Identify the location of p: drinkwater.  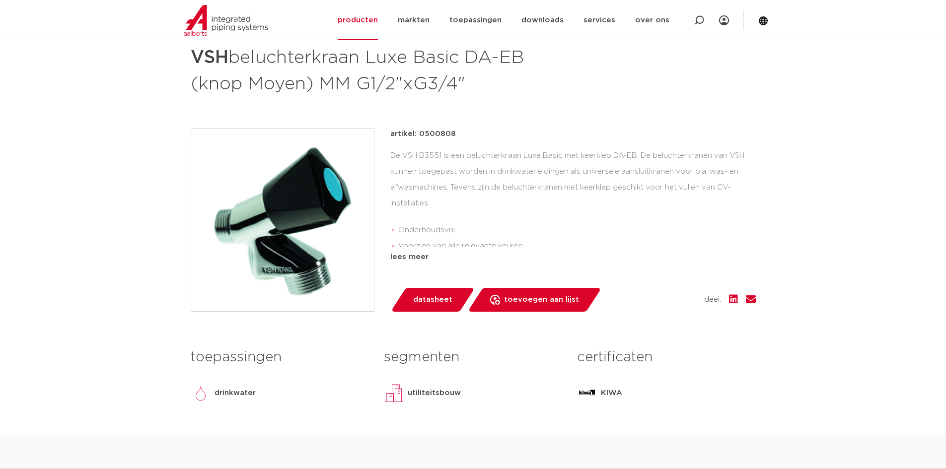
(235, 393).